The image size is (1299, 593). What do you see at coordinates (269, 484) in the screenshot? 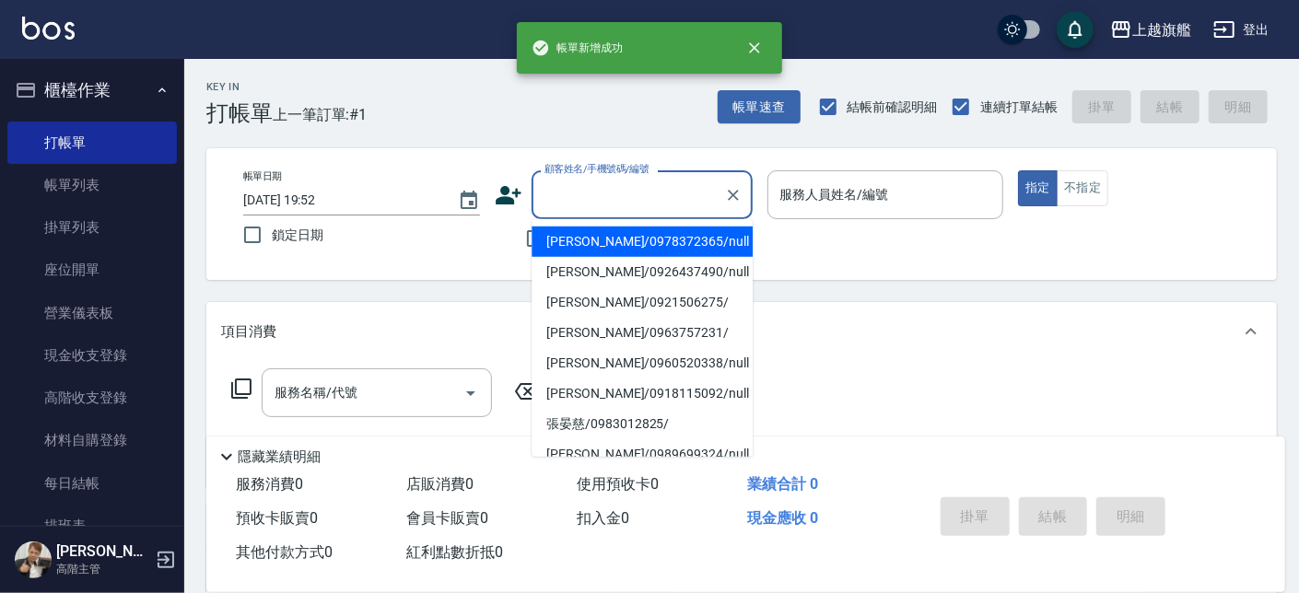
I see `span: 服務消費 0` at bounding box center [269, 484].